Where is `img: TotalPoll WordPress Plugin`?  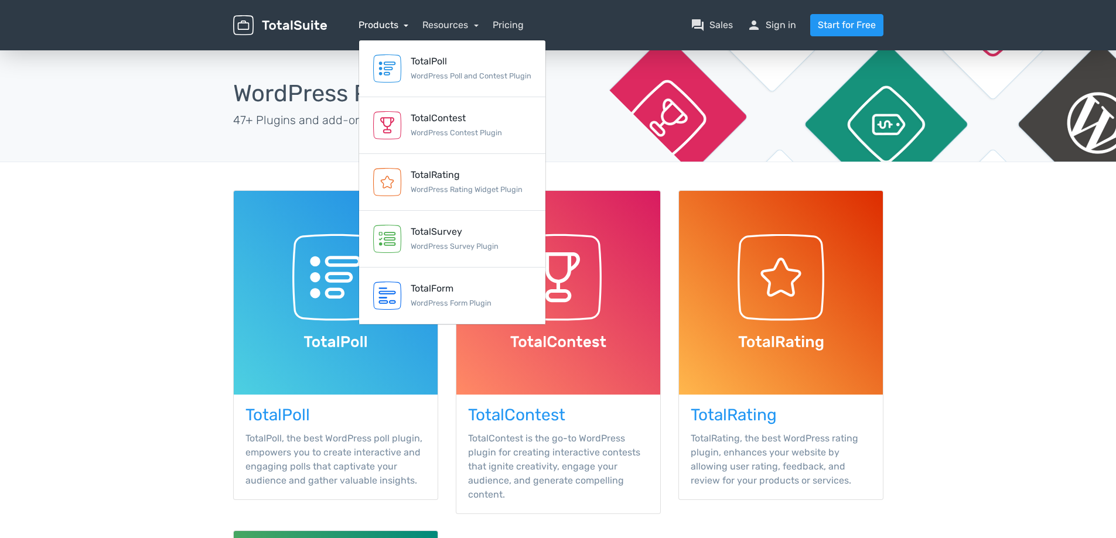 img: TotalPoll WordPress Plugin is located at coordinates (336, 293).